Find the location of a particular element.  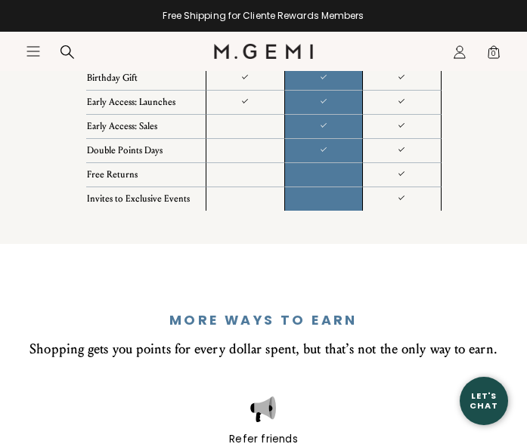

div: Invites to Exclusive Events is located at coordinates (146, 199).